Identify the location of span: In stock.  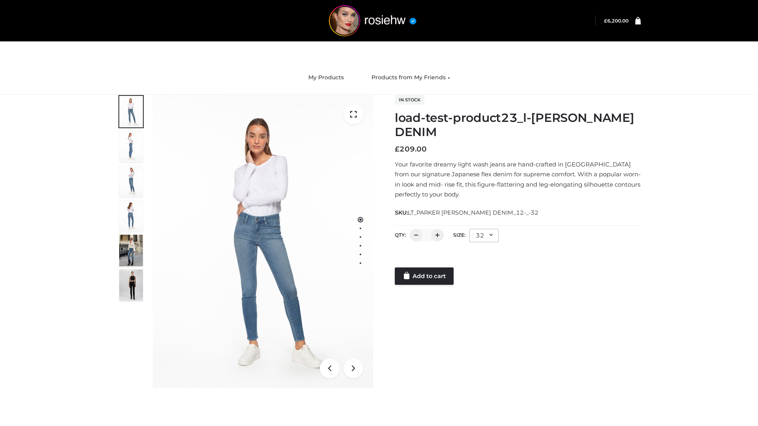
(409, 100).